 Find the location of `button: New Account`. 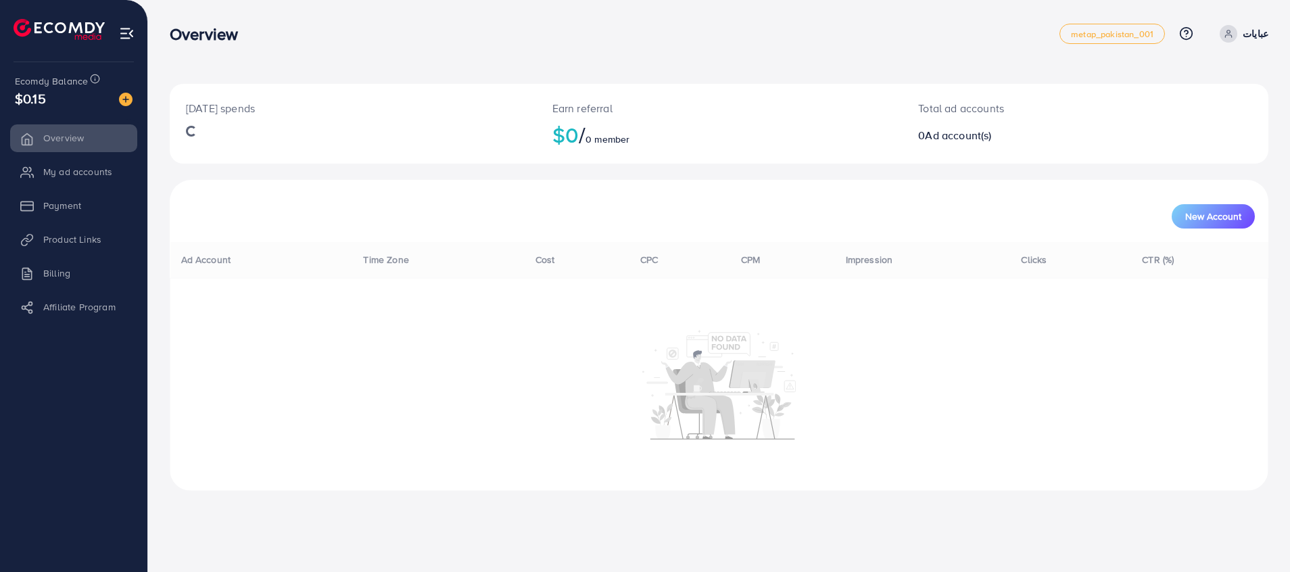

button: New Account is located at coordinates (1213, 216).